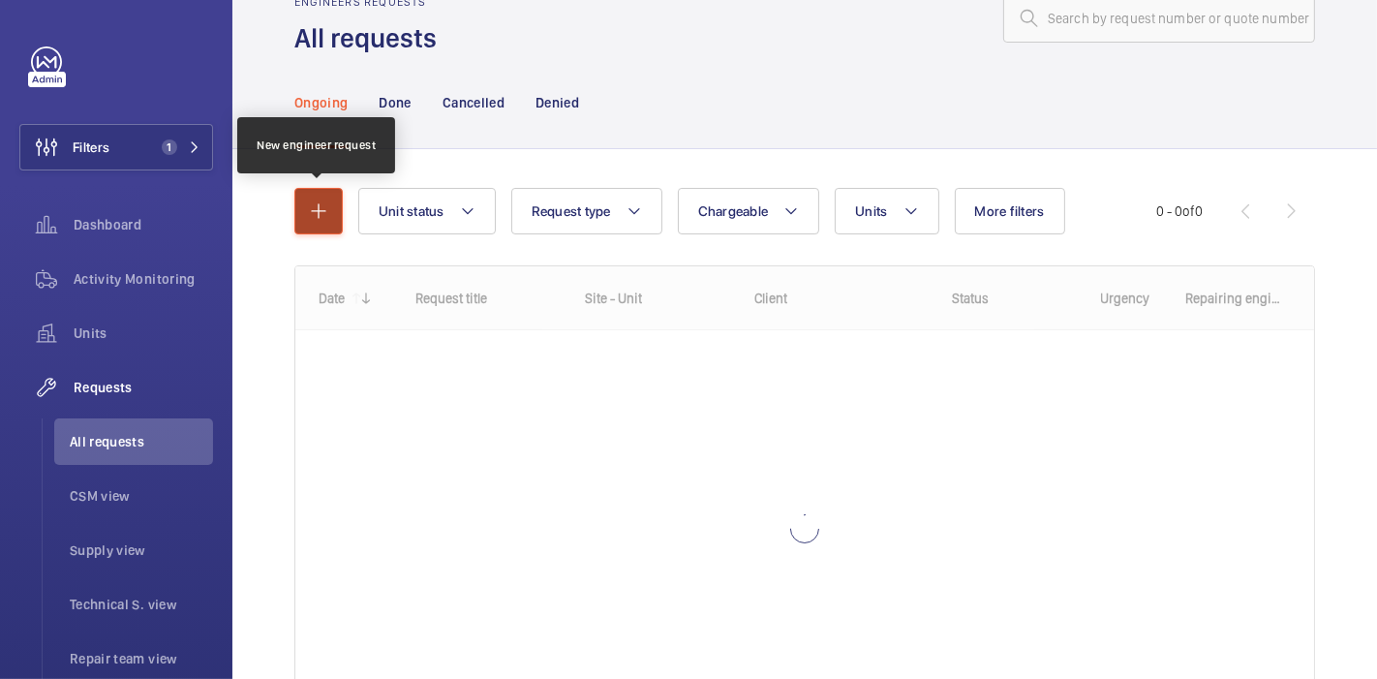  What do you see at coordinates (141, 604) in the screenshot?
I see `span: Technical S. view` at bounding box center [141, 604].